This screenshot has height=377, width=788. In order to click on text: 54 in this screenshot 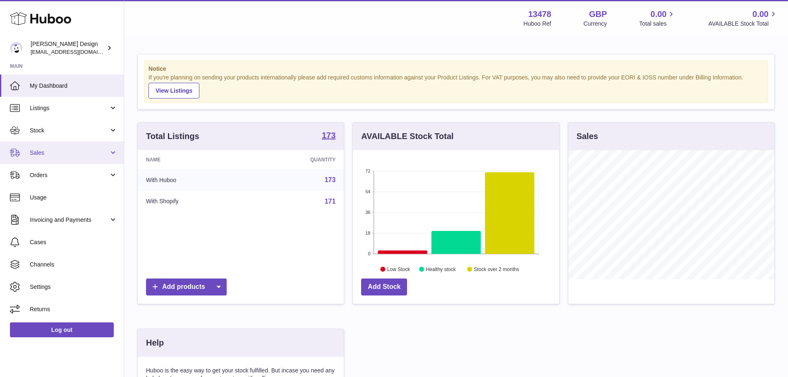, I will do `click(368, 191)`.